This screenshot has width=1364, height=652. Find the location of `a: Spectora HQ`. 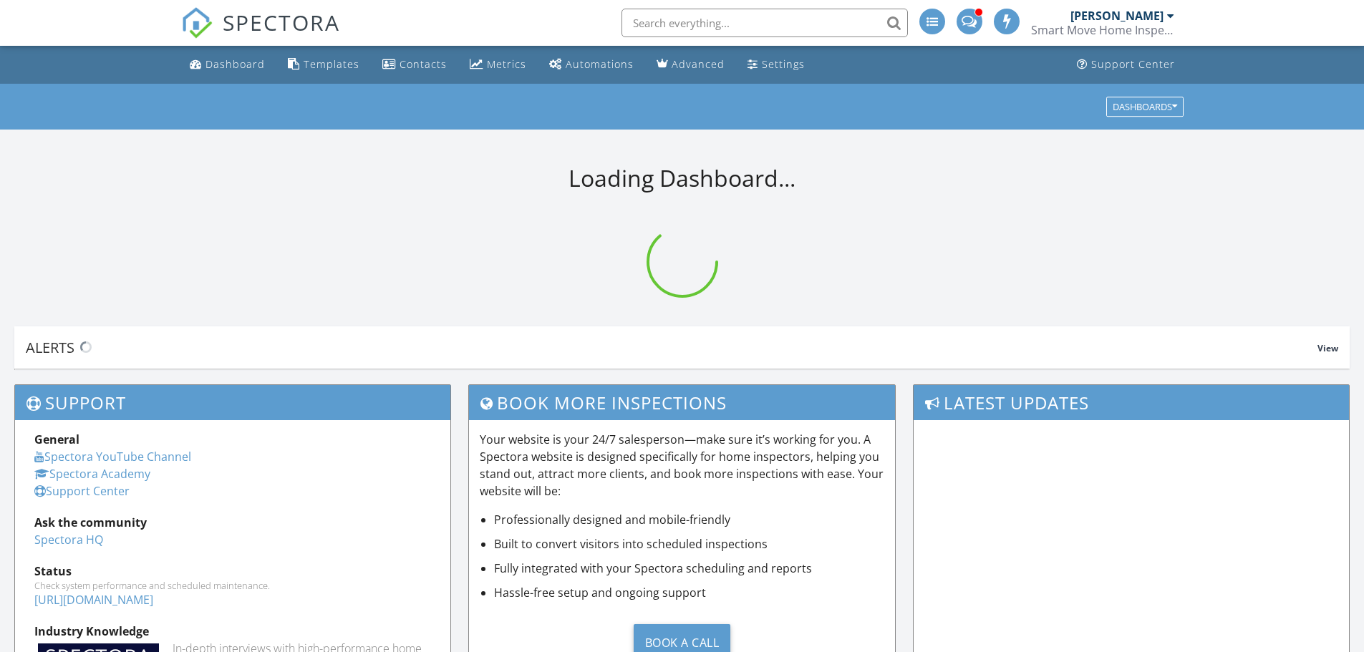

a: Spectora HQ is located at coordinates (69, 540).